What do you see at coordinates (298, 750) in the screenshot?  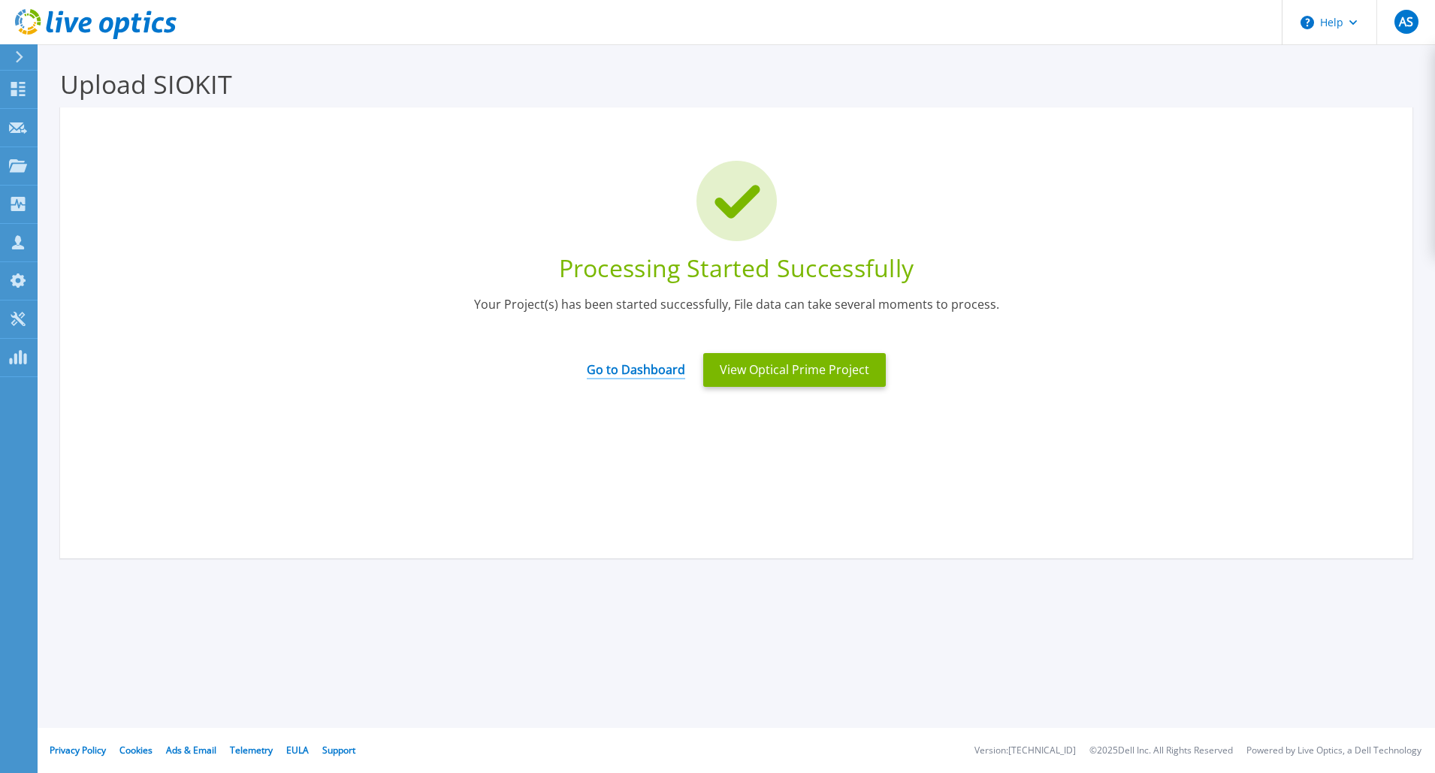 I see `a: EULA` at bounding box center [298, 750].